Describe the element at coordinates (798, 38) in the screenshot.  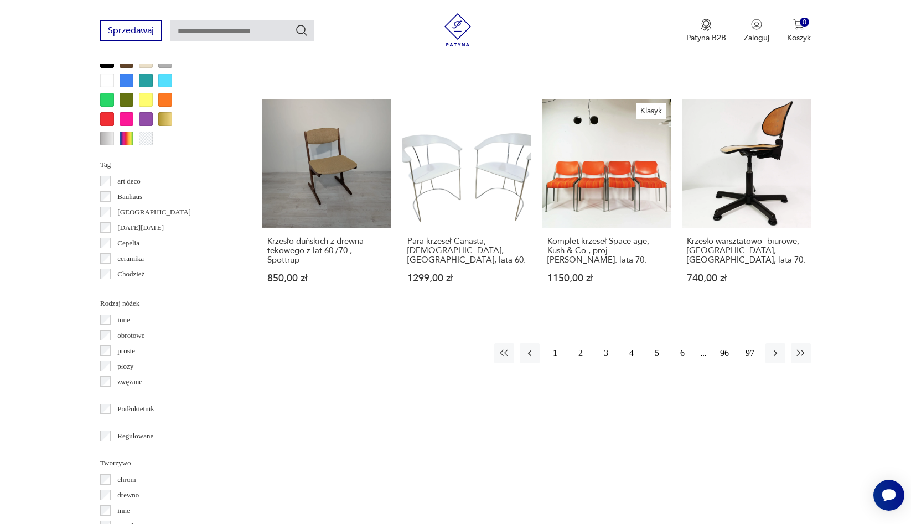
I see `p: Koszyk` at that location.